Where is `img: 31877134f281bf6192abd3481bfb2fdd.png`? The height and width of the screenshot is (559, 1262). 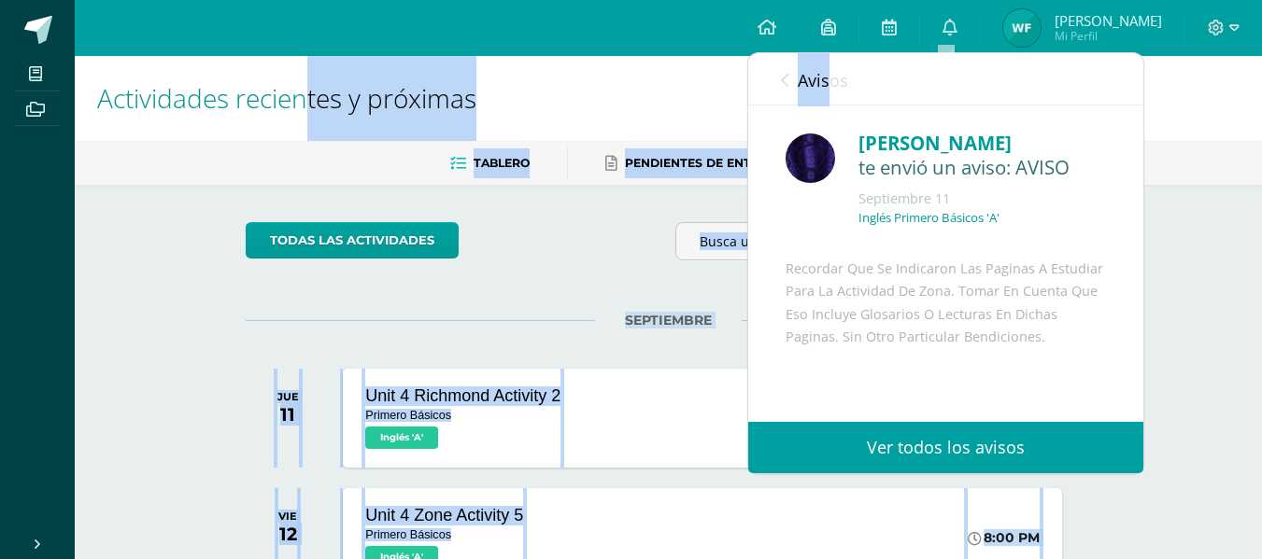 img: 31877134f281bf6192abd3481bfb2fdd.png is located at coordinates (810, 158).